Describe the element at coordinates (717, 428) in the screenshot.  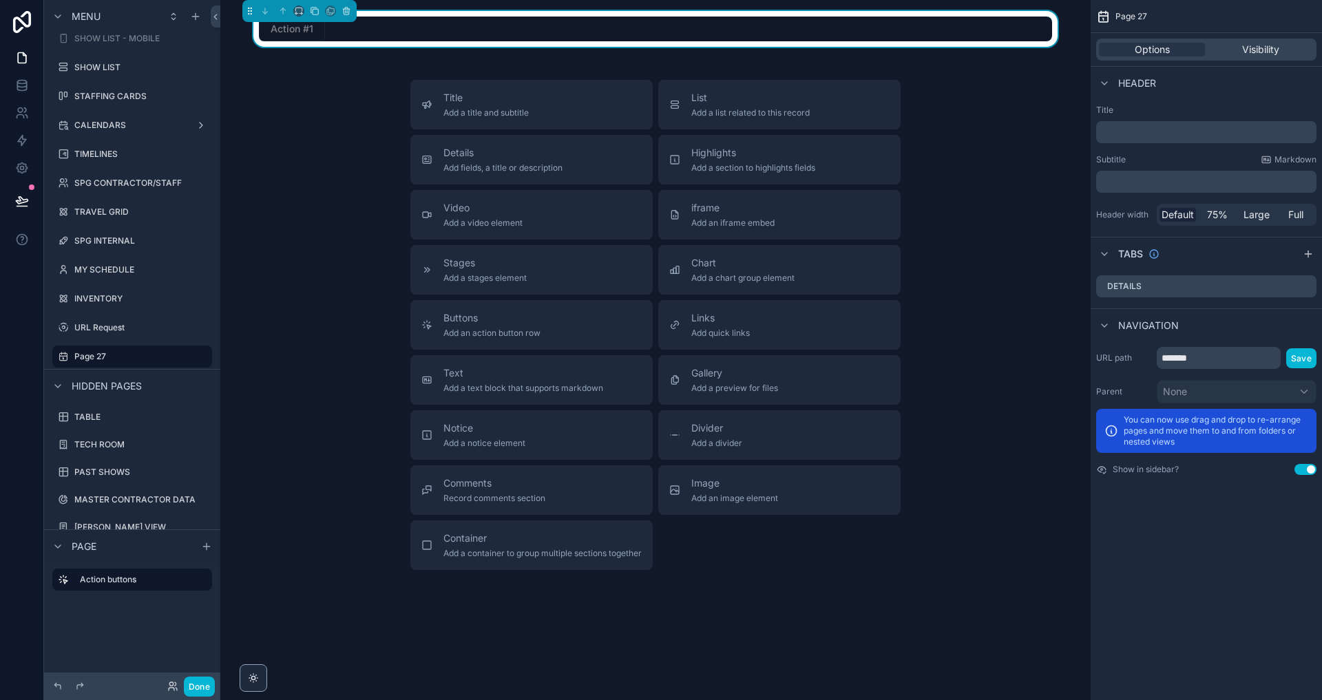
I see `span: Divider` at that location.